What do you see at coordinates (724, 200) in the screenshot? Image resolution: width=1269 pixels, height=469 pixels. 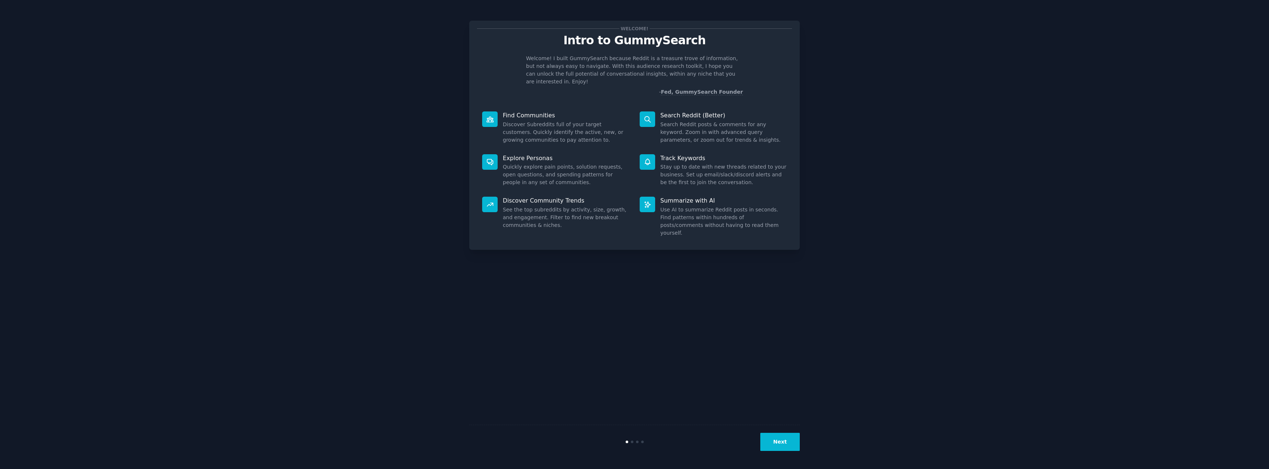 I see `p: Summarize with AI` at bounding box center [724, 200].